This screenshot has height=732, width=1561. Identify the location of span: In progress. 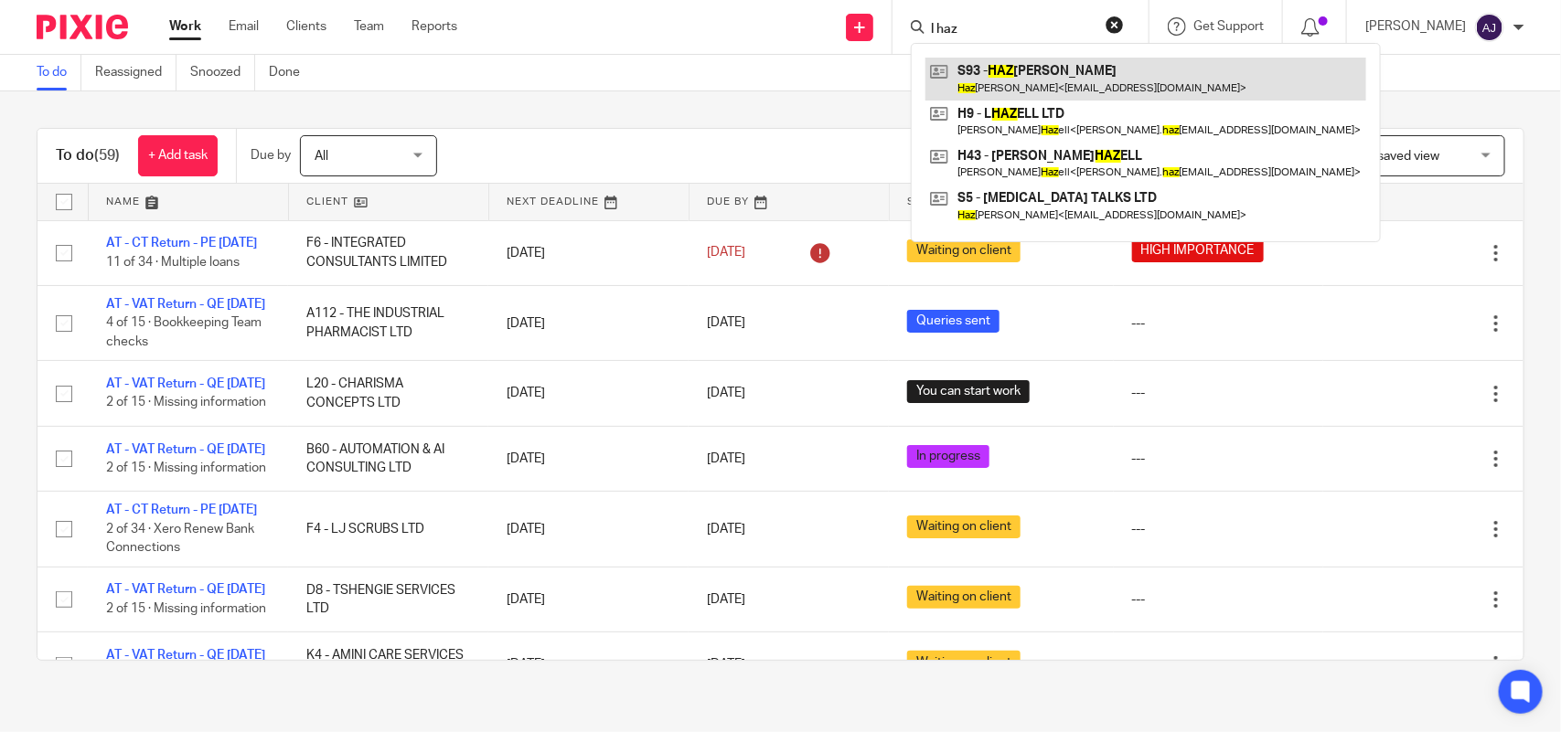
(948, 456).